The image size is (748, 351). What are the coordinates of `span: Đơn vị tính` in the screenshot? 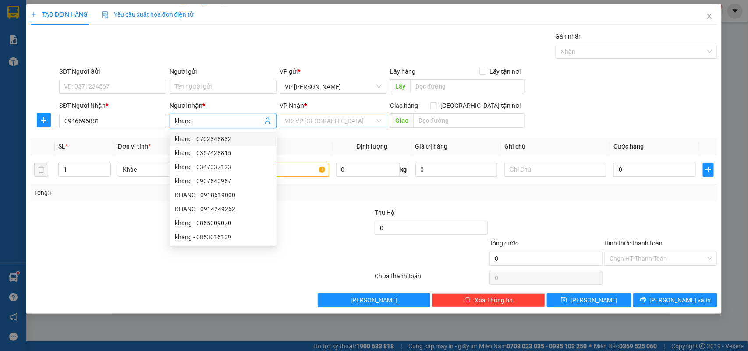 It's located at (134, 146).